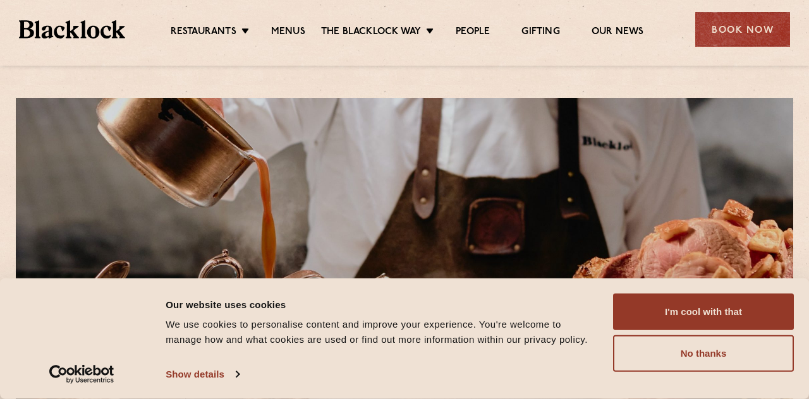 The image size is (809, 399). Describe the element at coordinates (618, 33) in the screenshot. I see `a: Our News` at that location.